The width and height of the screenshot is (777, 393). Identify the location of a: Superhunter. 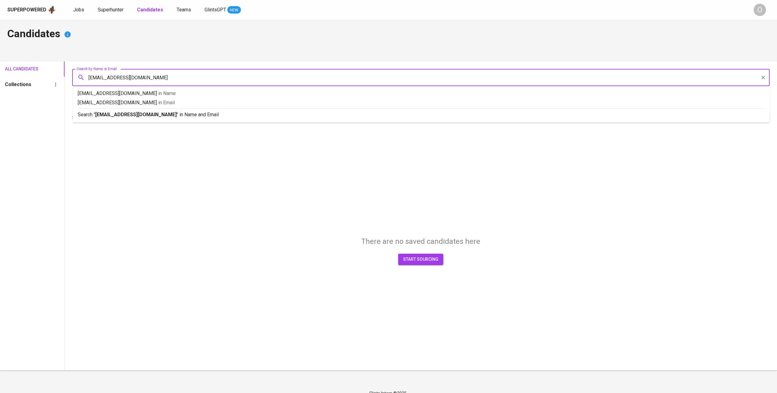
(111, 10).